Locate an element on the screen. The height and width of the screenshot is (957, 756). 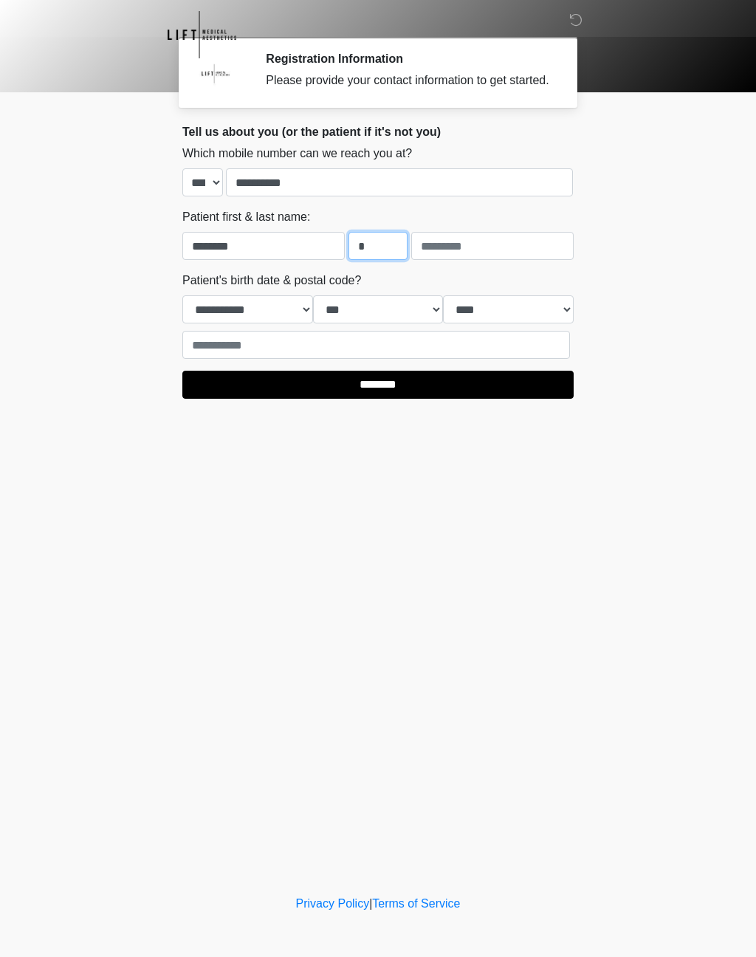
label: Patient's birth date & postal code? is located at coordinates (272, 281).